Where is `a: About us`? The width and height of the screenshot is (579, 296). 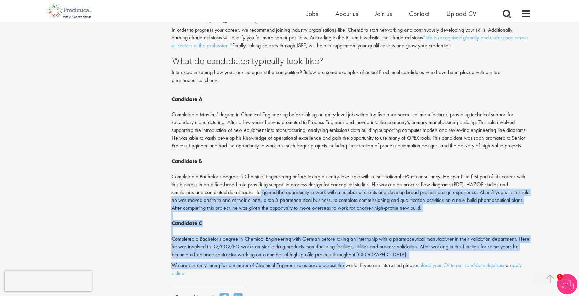 a: About us is located at coordinates (346, 14).